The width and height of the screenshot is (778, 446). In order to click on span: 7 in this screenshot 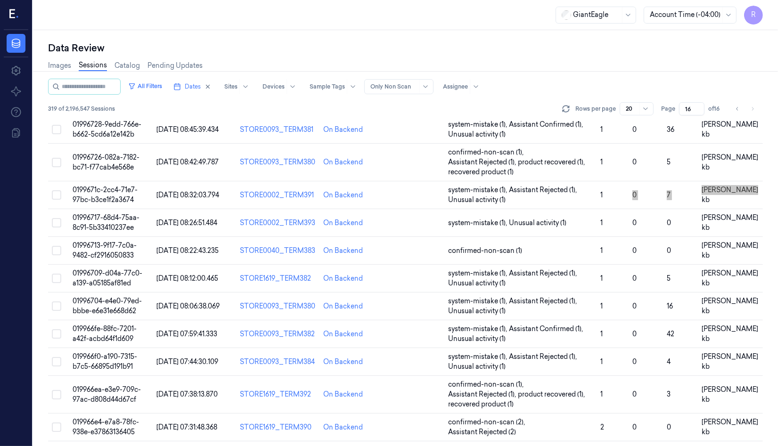, I will do `click(669, 195)`.